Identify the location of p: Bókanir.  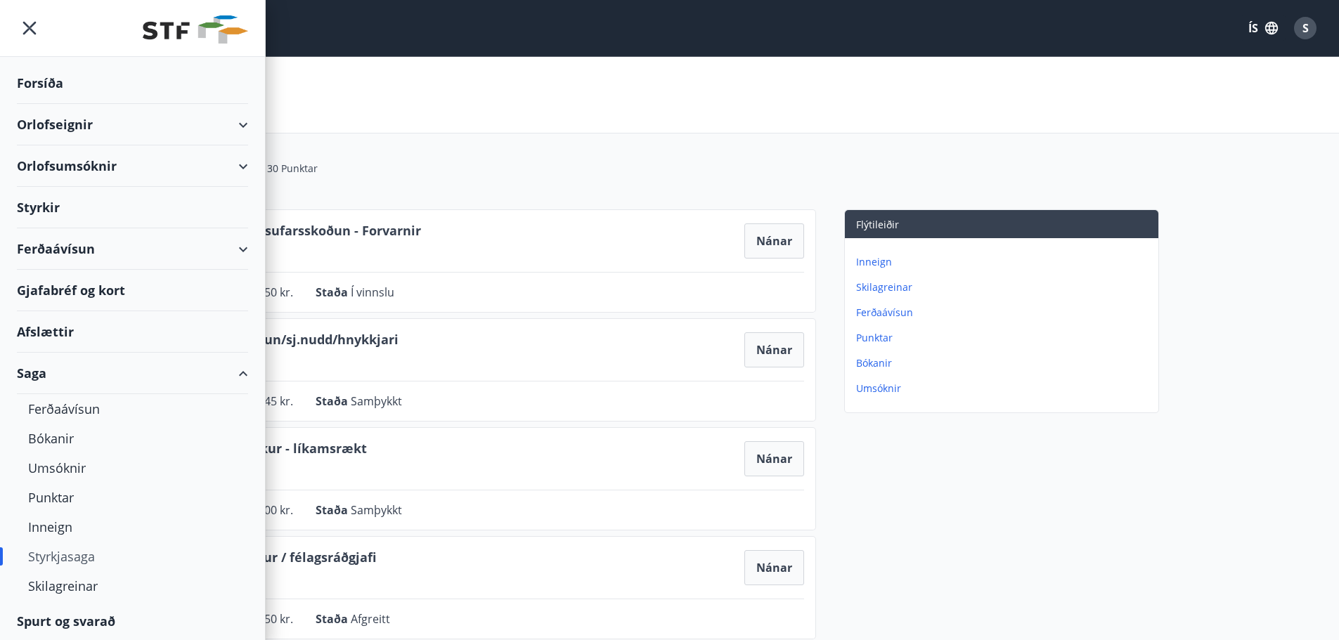
(1004, 363).